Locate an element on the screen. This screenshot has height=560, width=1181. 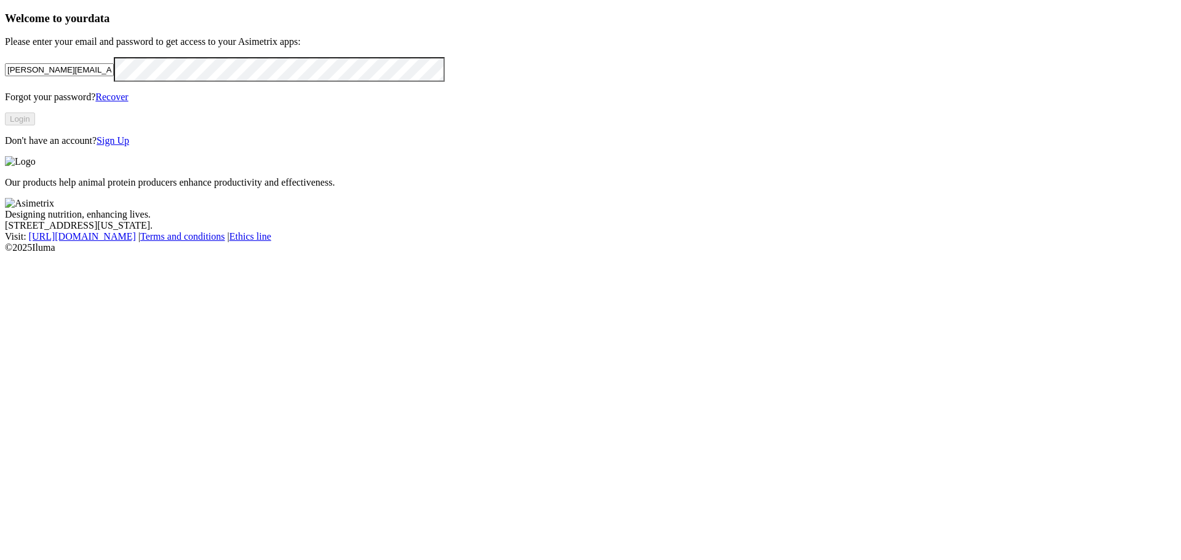
img: Logo is located at coordinates (20, 162).